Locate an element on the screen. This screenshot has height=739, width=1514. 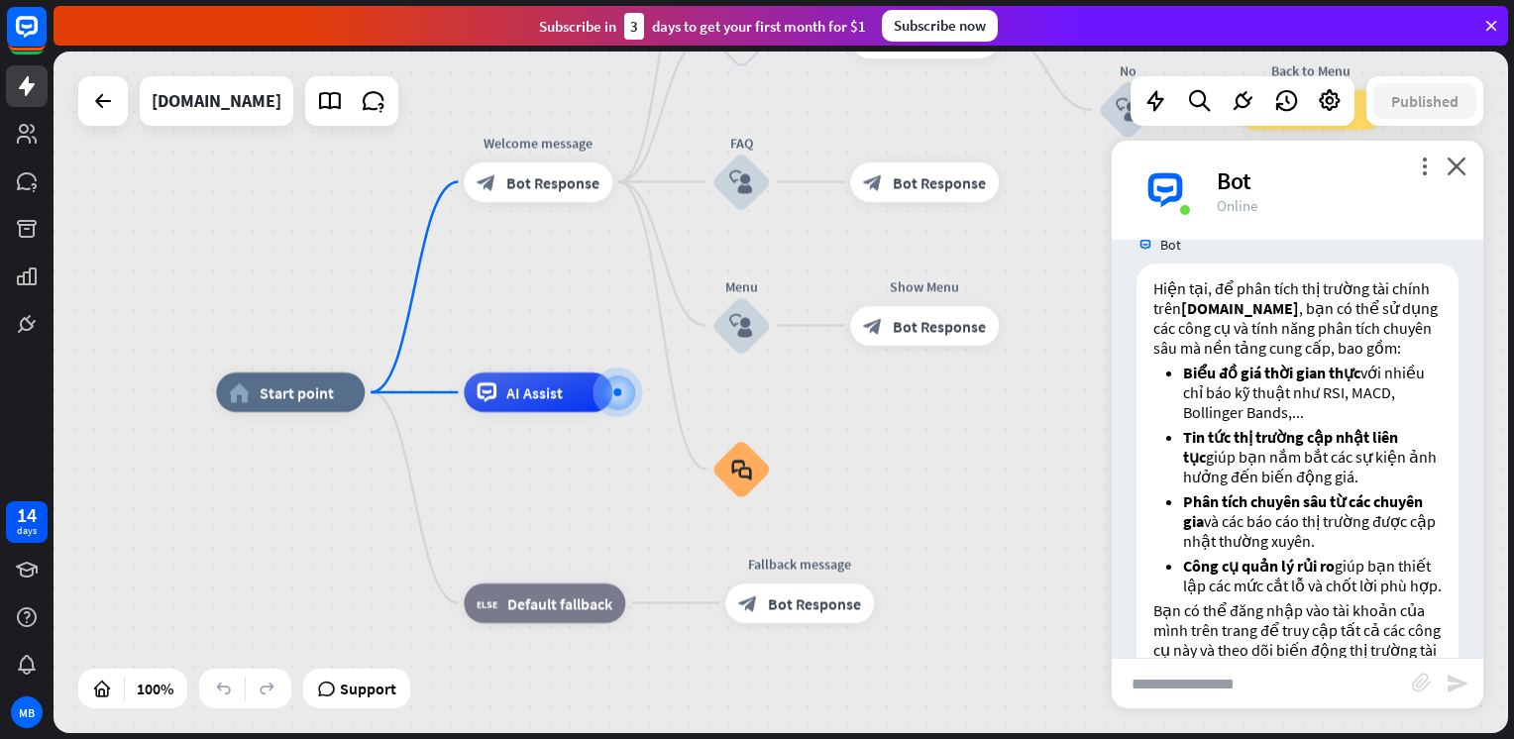
div: FAQ is located at coordinates (741, 143).